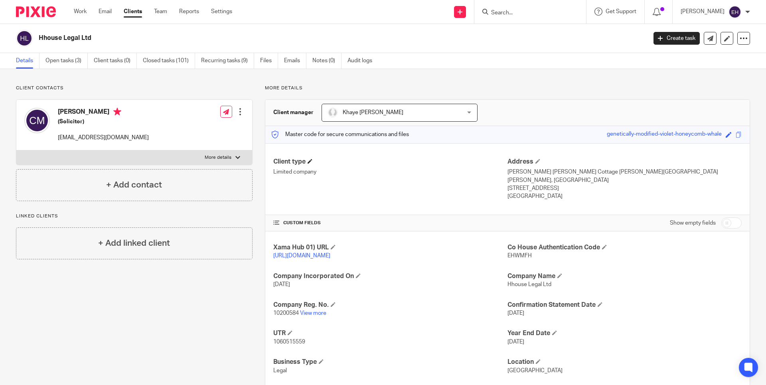  What do you see at coordinates (390, 162) in the screenshot?
I see `h4: Client type` at bounding box center [390, 162].